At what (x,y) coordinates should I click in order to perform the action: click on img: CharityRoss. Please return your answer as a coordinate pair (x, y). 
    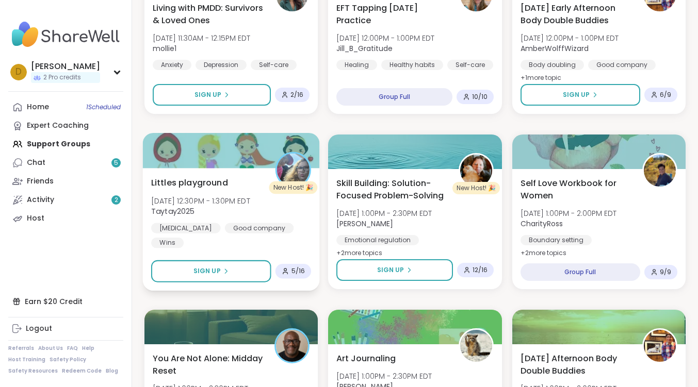
    Looking at the image, I should click on (660, 171).